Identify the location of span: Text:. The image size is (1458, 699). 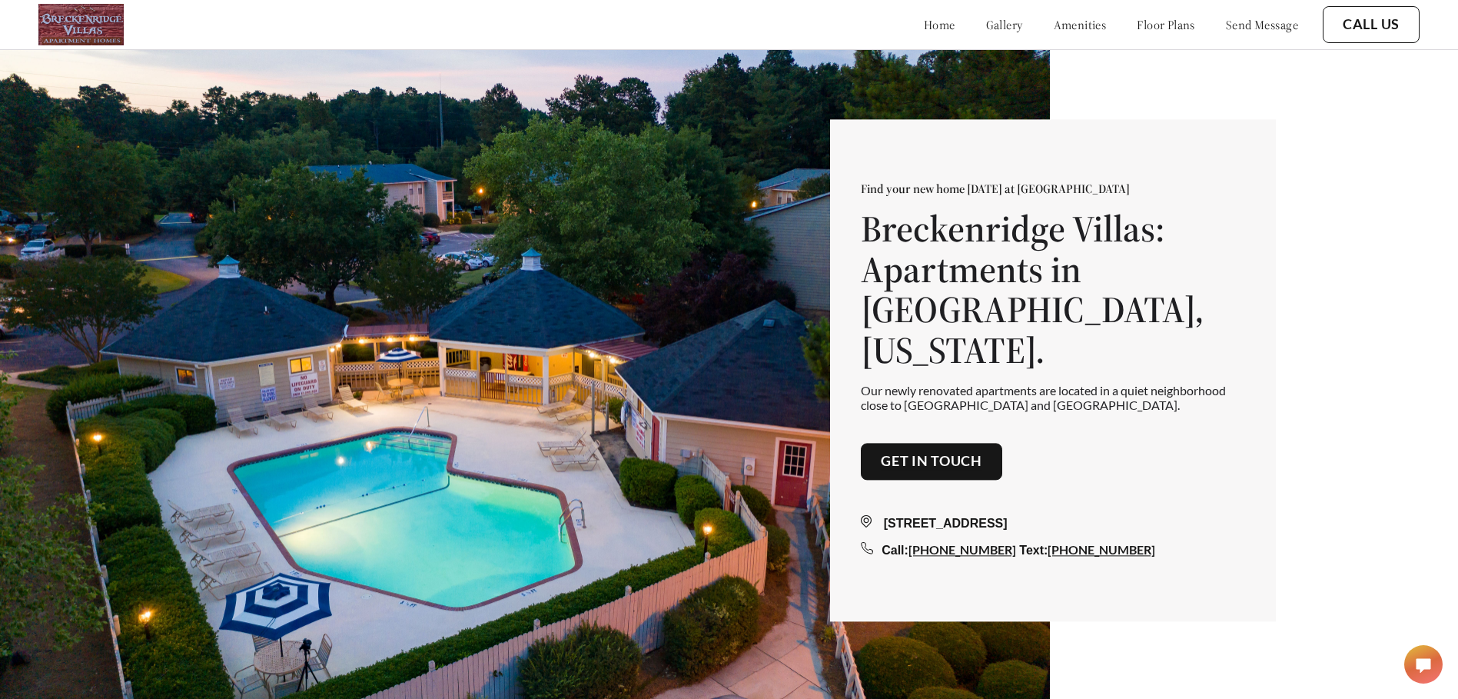
(1033, 550).